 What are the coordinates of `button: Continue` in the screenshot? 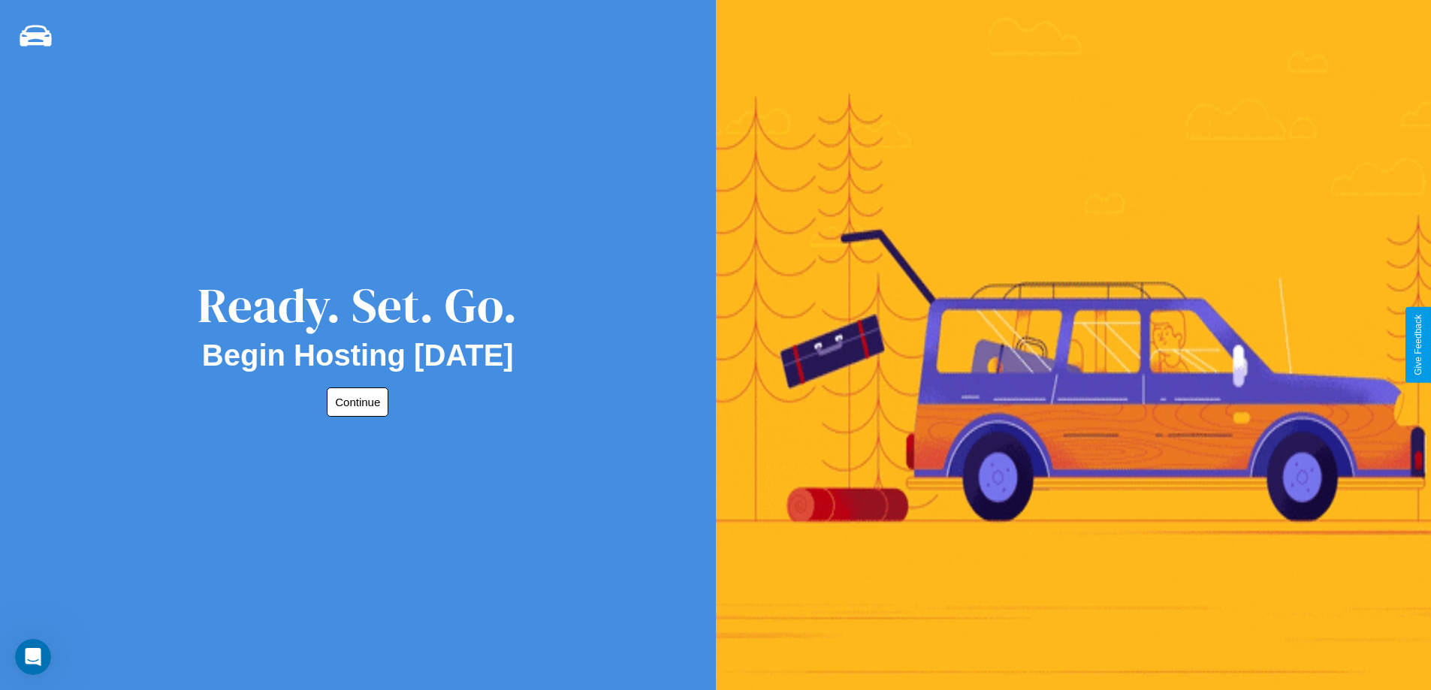 It's located at (358, 402).